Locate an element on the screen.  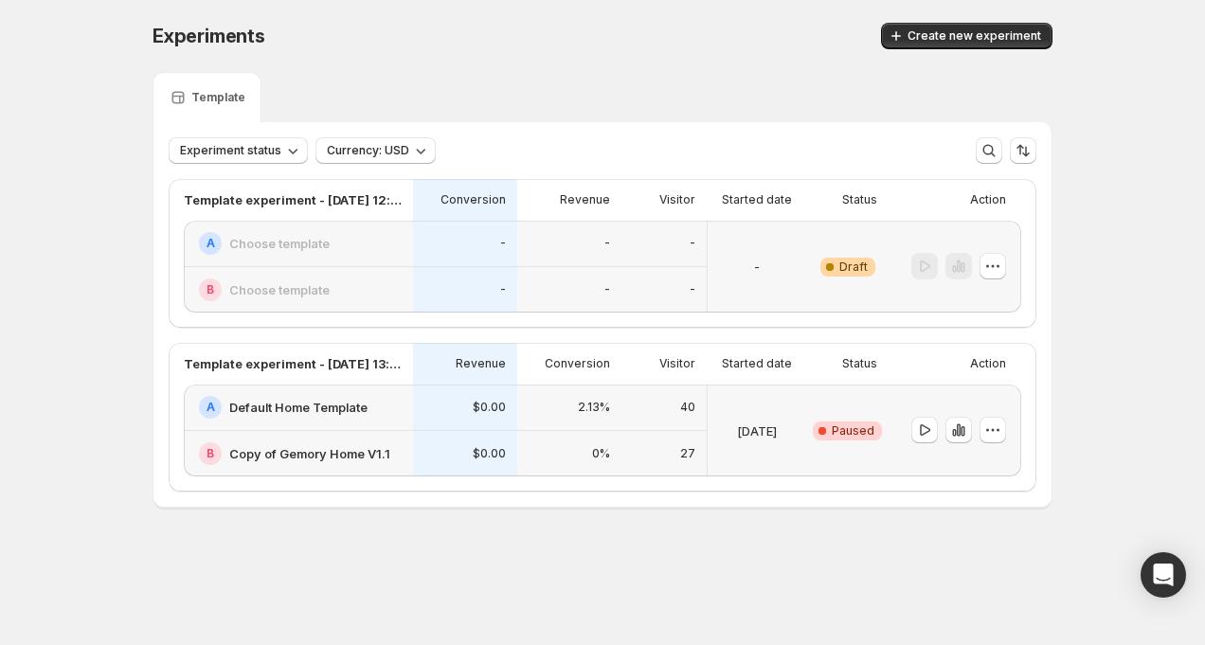
p: 2.13% is located at coordinates (594, 407).